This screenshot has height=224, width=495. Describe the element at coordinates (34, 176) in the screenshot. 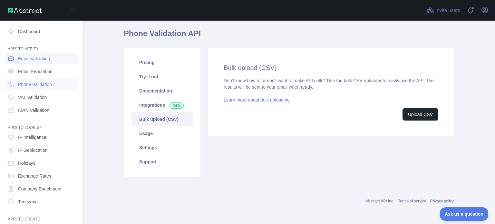

I see `span: Exchange Rates` at that location.